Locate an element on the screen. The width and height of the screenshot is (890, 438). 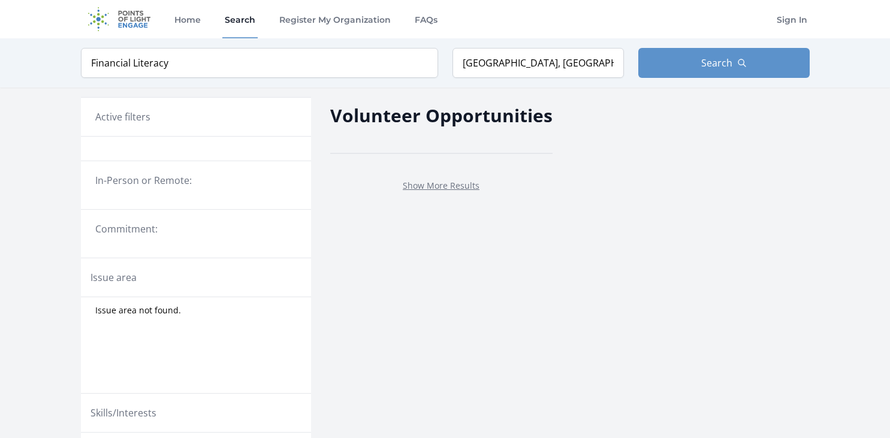
legend: Issue area is located at coordinates (113, 277).